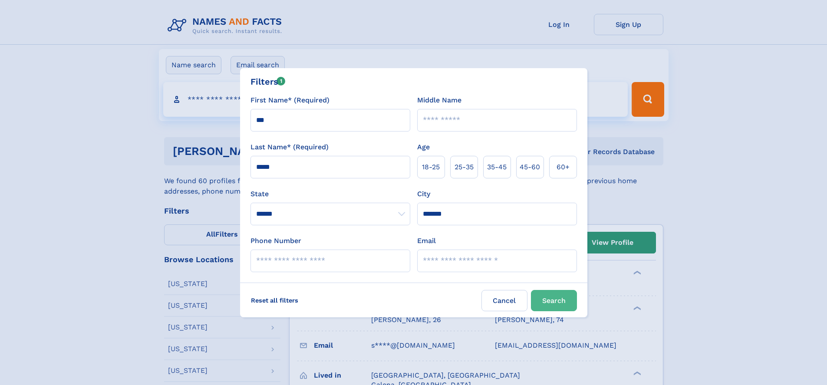 The height and width of the screenshot is (385, 827). What do you see at coordinates (274, 300) in the screenshot?
I see `label: Reset all filters` at bounding box center [274, 300].